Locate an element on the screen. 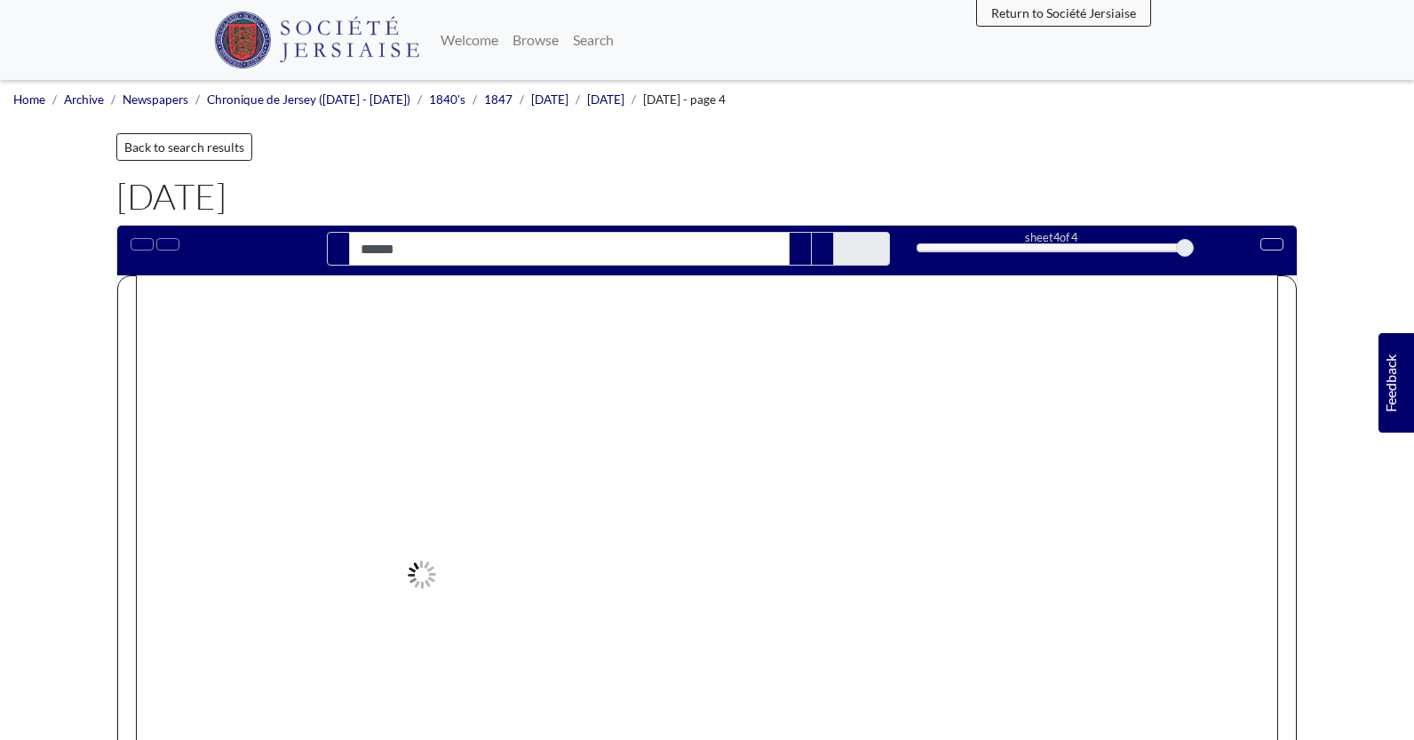  div: sheet of 4 is located at coordinates (1051, 237).